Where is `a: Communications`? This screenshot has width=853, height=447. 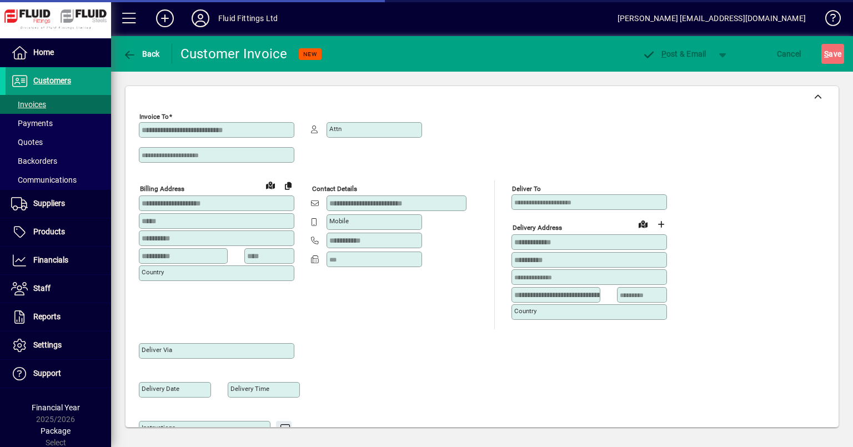 a: Communications is located at coordinates (58, 180).